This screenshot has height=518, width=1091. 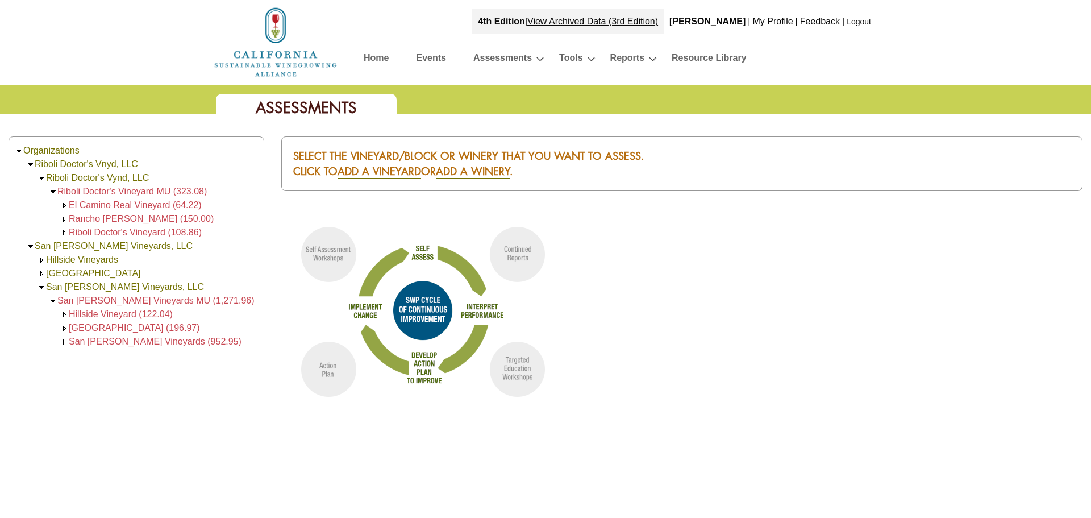 I want to click on a: El Camino Real Vineyard (64.22), so click(x=135, y=205).